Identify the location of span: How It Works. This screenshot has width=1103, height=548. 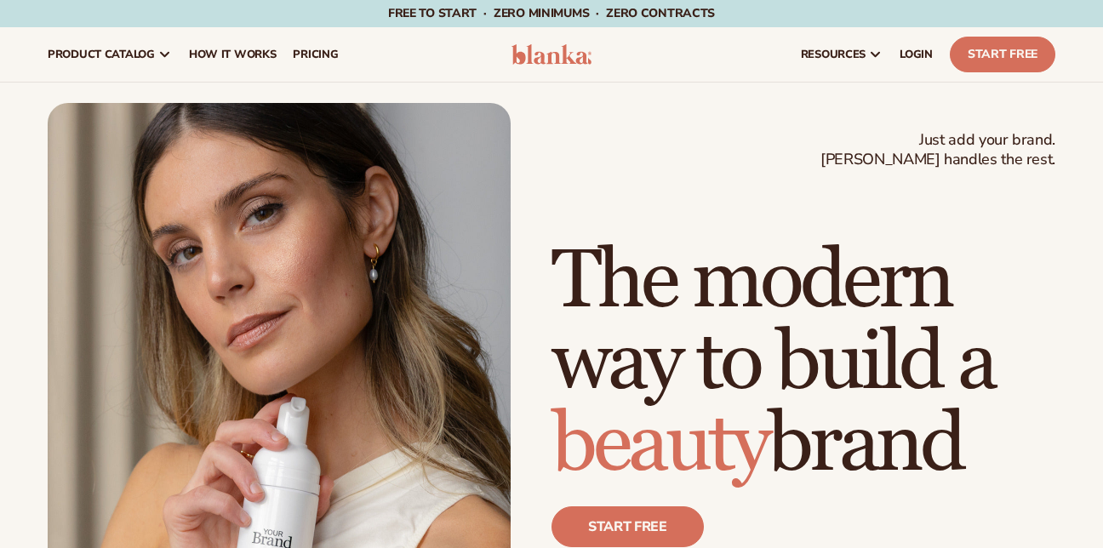
(232, 54).